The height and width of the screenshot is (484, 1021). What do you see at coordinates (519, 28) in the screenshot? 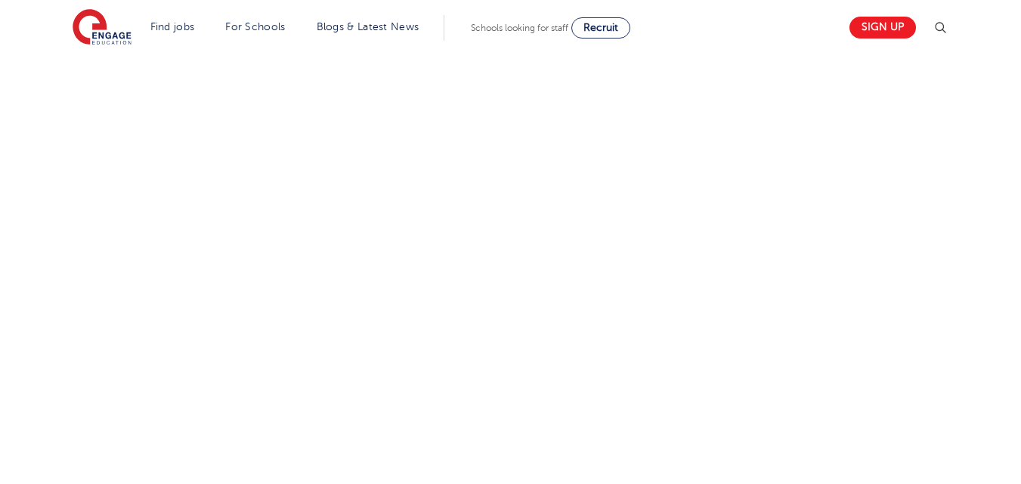
I see `span: Schools looking for staff` at bounding box center [519, 28].